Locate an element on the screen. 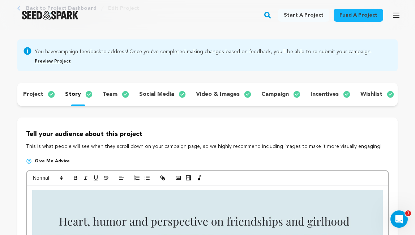  button: wishlist is located at coordinates (376, 94).